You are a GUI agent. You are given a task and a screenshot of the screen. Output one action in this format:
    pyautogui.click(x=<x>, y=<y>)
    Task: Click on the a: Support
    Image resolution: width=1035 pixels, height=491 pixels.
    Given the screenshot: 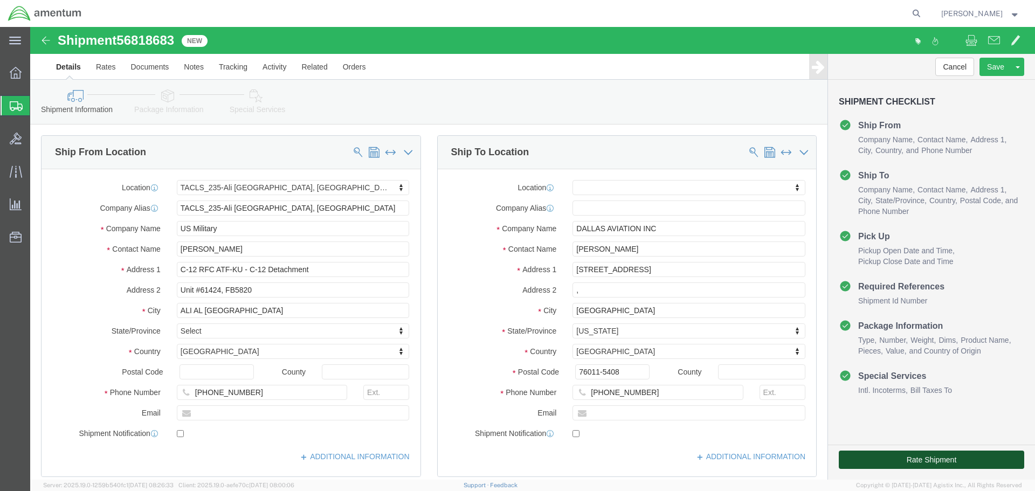 What is the action you would take?
    pyautogui.click(x=477, y=485)
    